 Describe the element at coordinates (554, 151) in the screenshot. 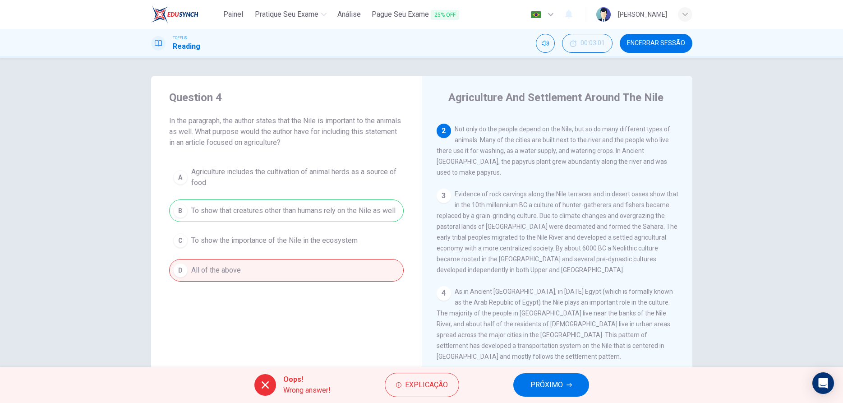

I see `span: Not only do the people depend on the Nile, but so do many different types of animals. Many of the...` at that location.